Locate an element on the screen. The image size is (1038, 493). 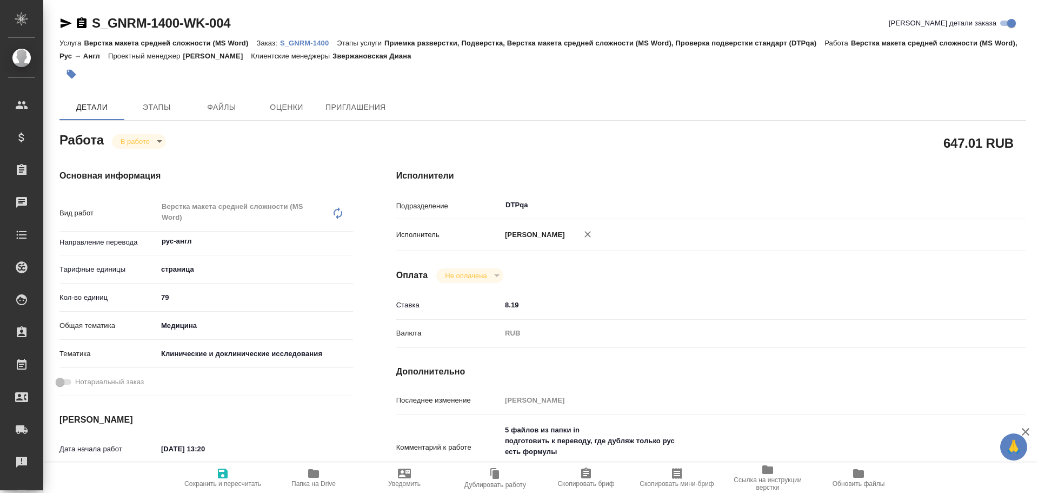
p: Подразделение is located at coordinates (449, 206).